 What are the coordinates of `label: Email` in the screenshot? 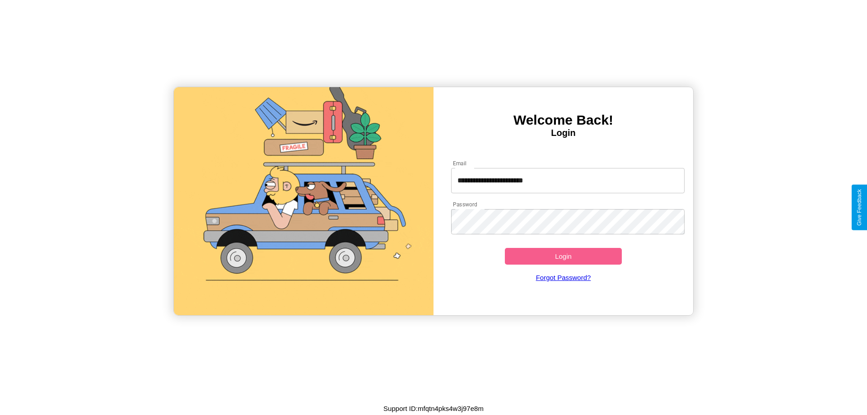 It's located at (460, 163).